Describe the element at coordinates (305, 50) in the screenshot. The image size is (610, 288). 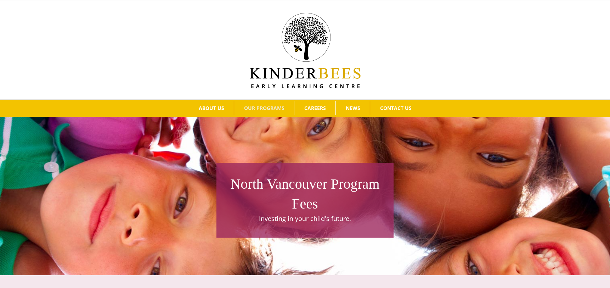
I see `img: Kinder Bees Logo` at that location.